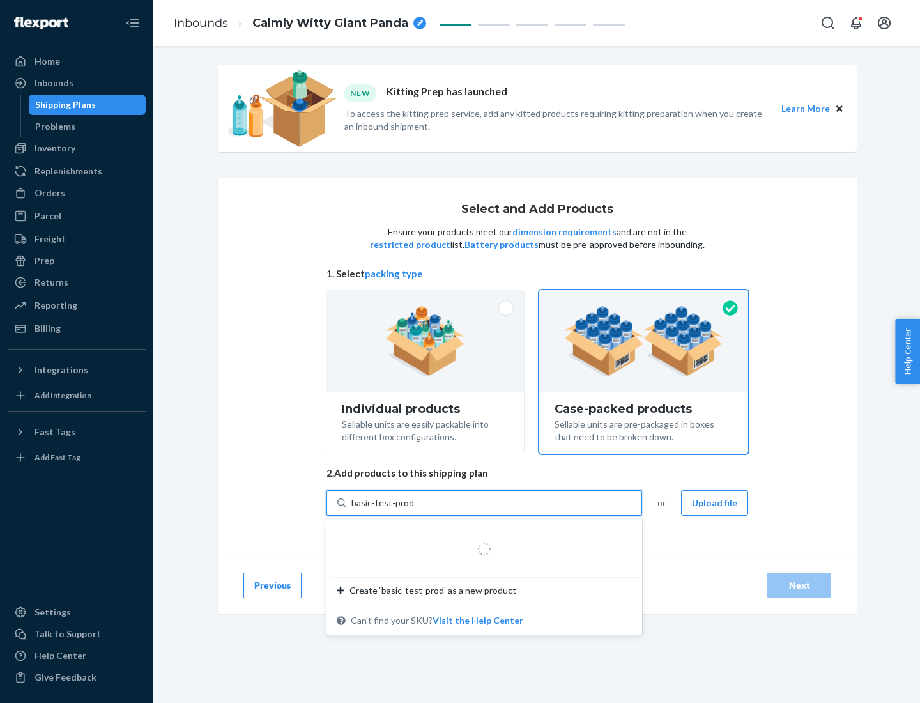  I want to click on div: Parcel, so click(48, 216).